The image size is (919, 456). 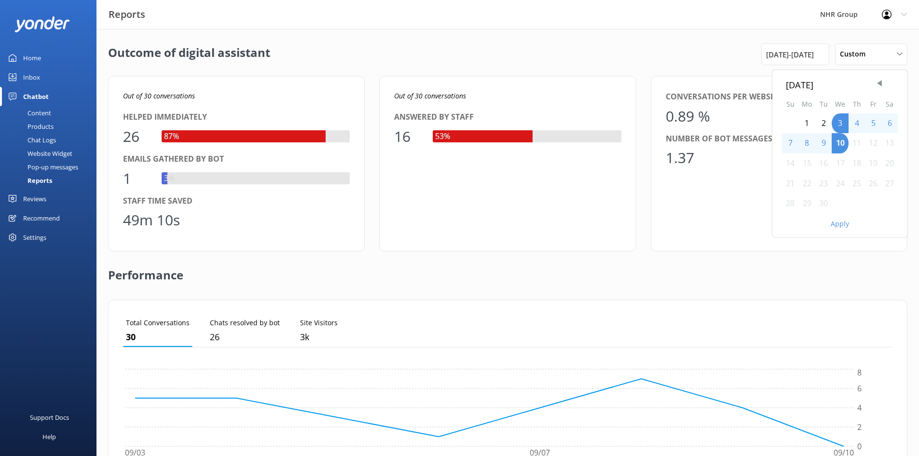 What do you see at coordinates (151, 220) in the screenshot?
I see `div: 49m 10s` at bounding box center [151, 220].